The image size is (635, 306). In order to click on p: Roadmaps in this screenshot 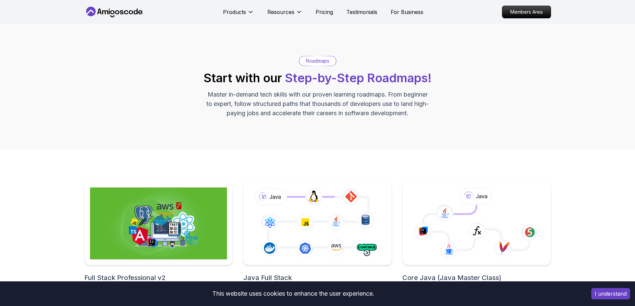, I will do `click(318, 61)`.